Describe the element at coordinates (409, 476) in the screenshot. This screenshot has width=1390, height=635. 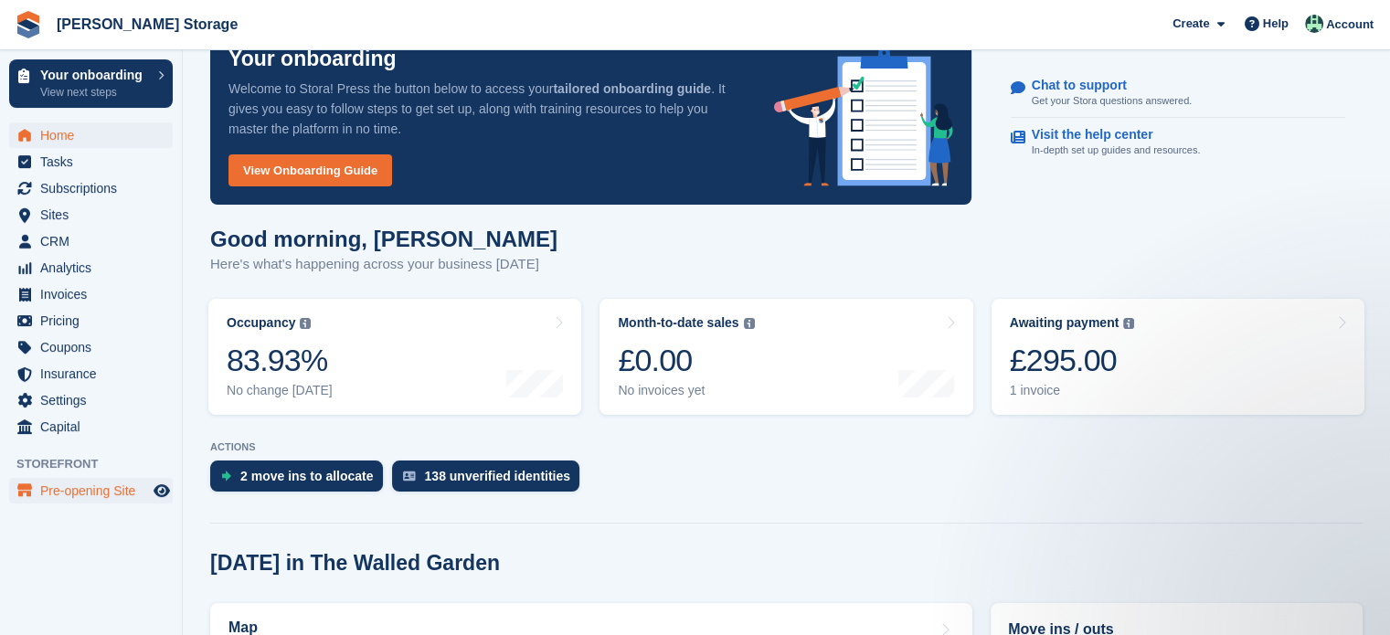
I see `img: verify_identity-adf6edd0f0f0b5bbfe63781bf79b02c33cf7c696d77639b501bdc392416b5a36.svg` at that location.